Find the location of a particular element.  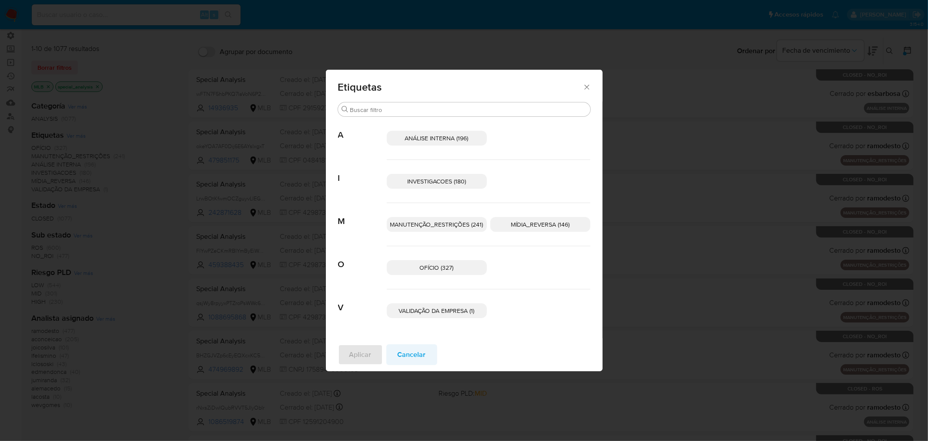

span: OFÍCIO (327) is located at coordinates (437, 267).